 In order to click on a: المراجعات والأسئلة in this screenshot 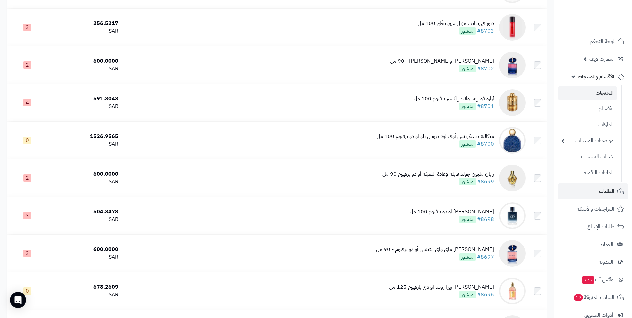, I will do `click(593, 209)`.